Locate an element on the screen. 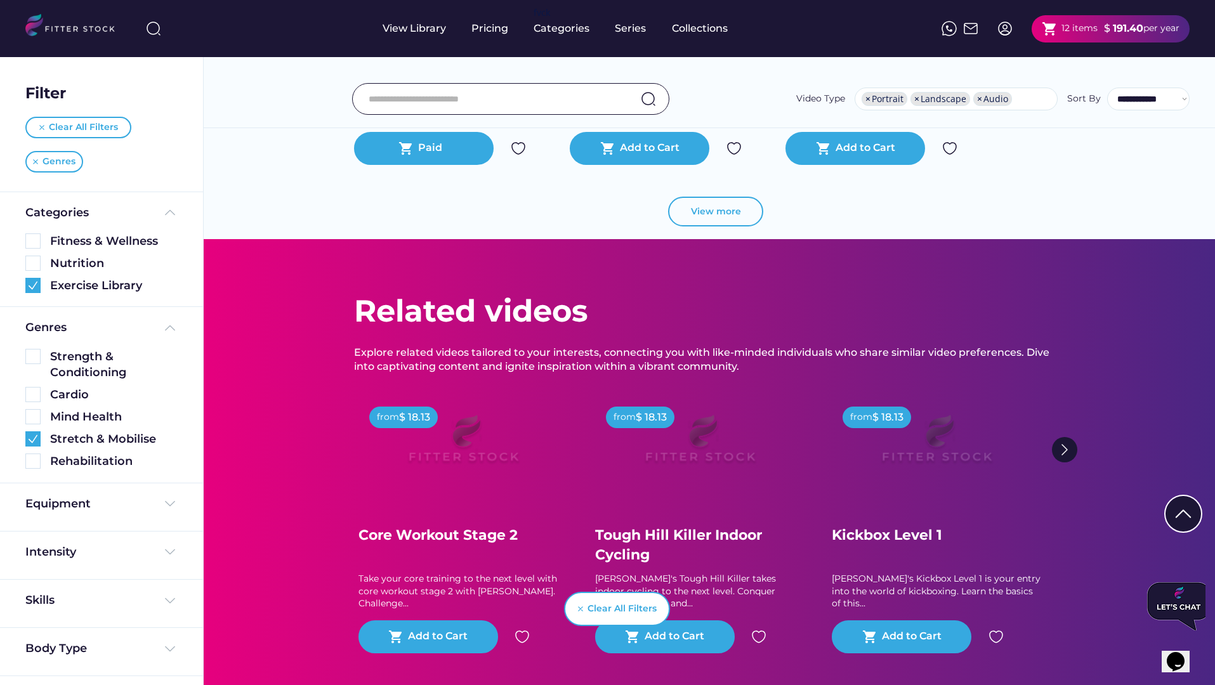 This screenshot has width=1215, height=685. div: Intensity is located at coordinates (51, 552).